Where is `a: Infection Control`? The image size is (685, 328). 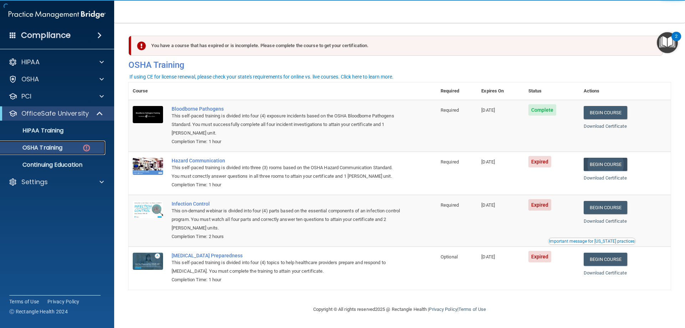 a: Infection Control is located at coordinates (286, 204).